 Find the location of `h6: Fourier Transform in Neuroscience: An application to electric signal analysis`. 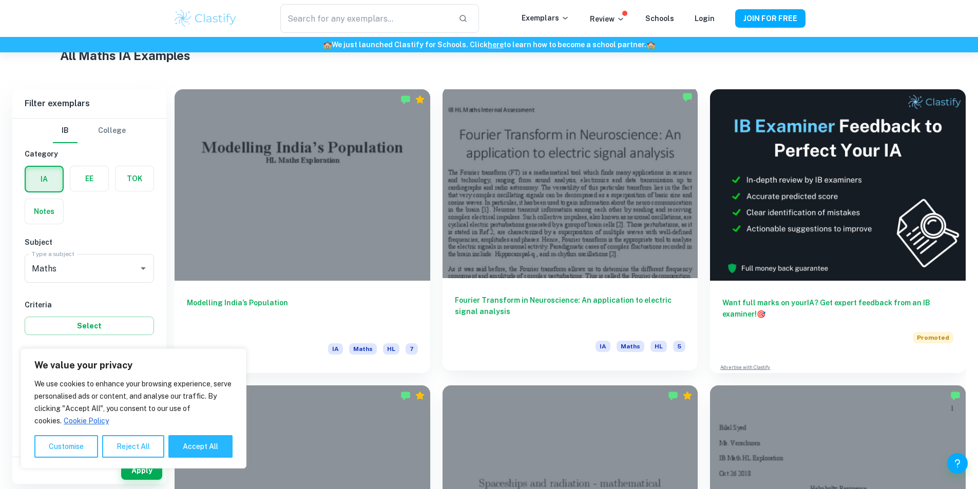

h6: Fourier Transform in Neuroscience: An application to electric signal analysis is located at coordinates (570, 312).